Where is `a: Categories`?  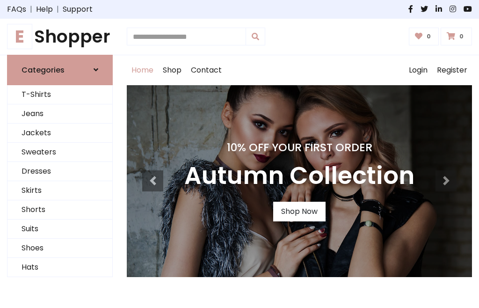 a: Categories is located at coordinates (60, 70).